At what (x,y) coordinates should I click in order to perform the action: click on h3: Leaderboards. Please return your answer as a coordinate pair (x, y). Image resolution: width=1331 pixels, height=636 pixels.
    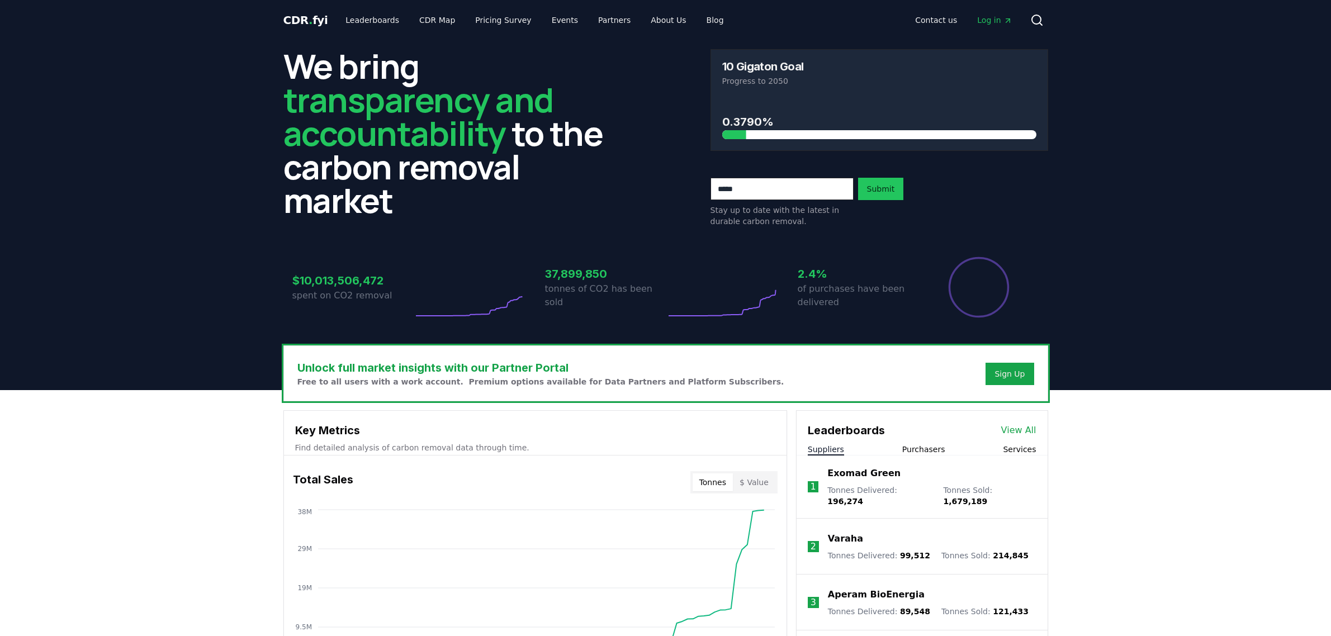
    Looking at the image, I should click on (846, 430).